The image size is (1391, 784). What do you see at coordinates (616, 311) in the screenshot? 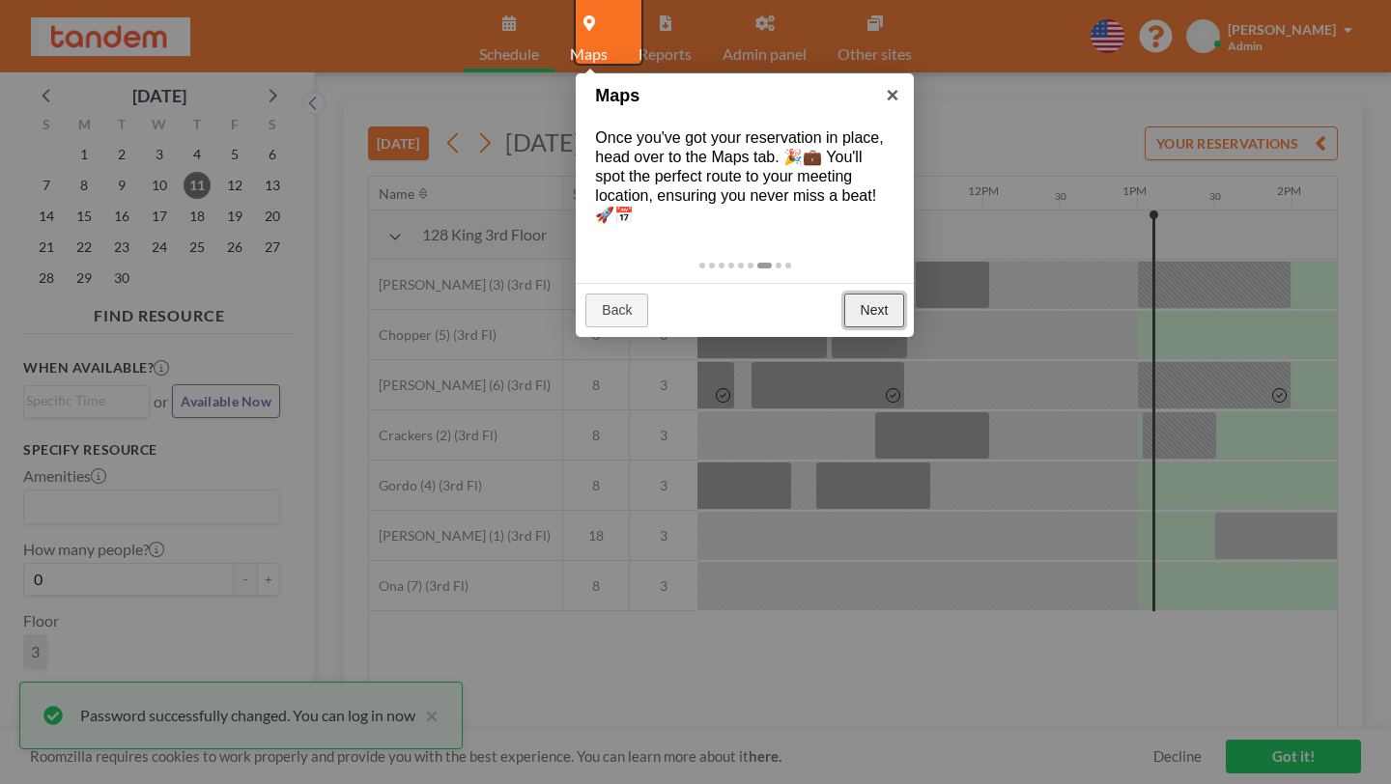
I see `a: Back` at bounding box center [616, 311].